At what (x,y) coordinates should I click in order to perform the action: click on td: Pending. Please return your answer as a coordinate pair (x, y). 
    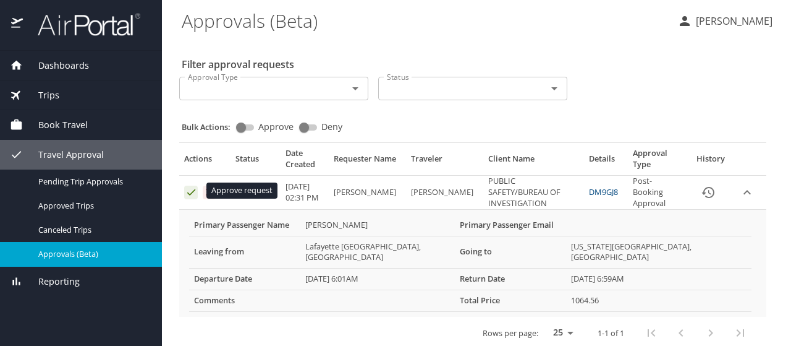
    Looking at the image, I should click on (255, 192).